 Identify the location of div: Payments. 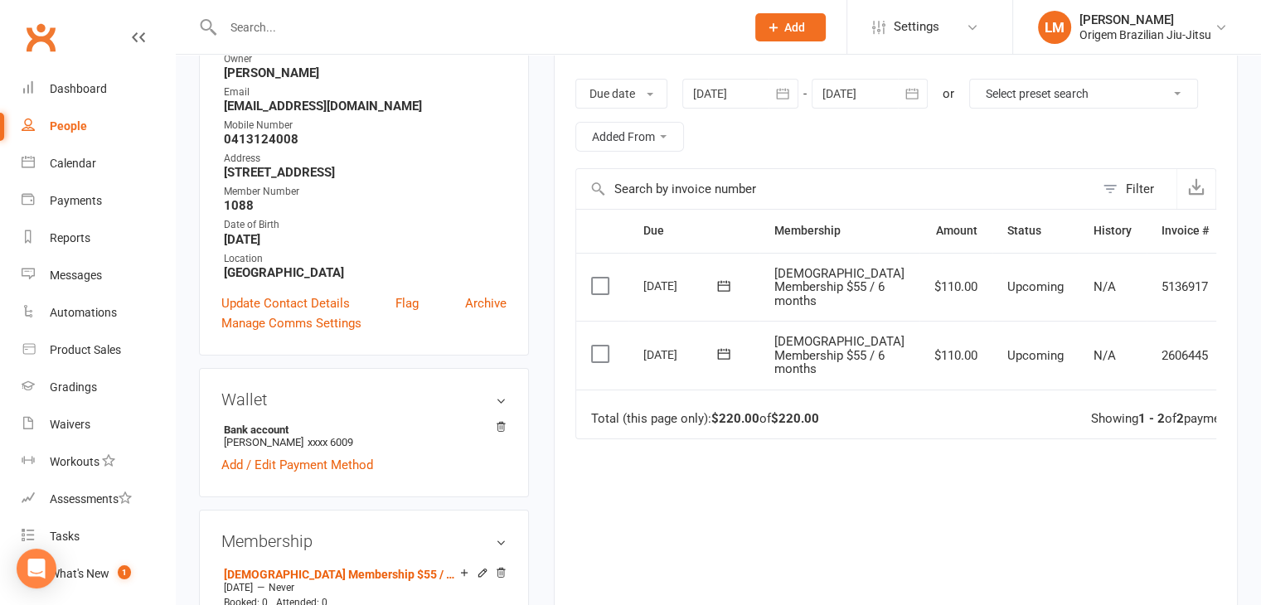
(75, 201).